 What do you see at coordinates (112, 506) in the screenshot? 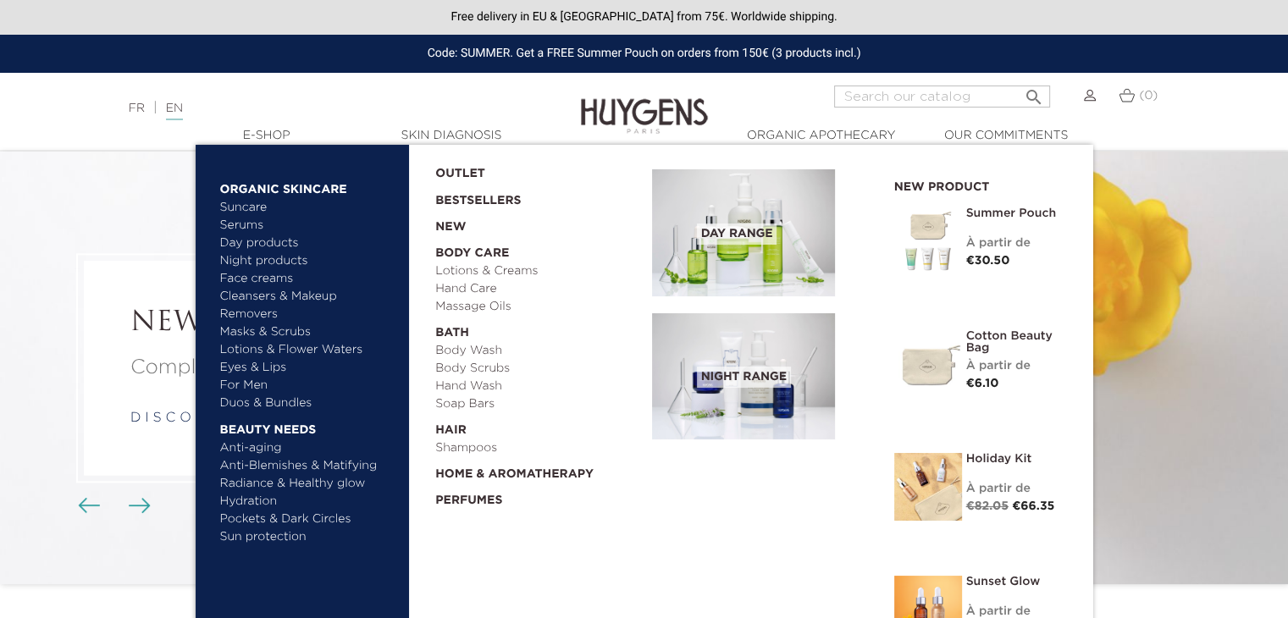
I see `div: Carousel buttons` at bounding box center [112, 506].